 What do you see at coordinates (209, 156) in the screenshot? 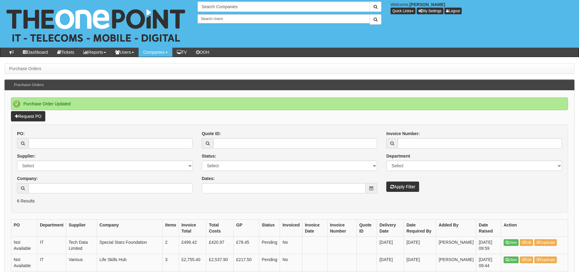
I see `label: Status:` at bounding box center [209, 156].